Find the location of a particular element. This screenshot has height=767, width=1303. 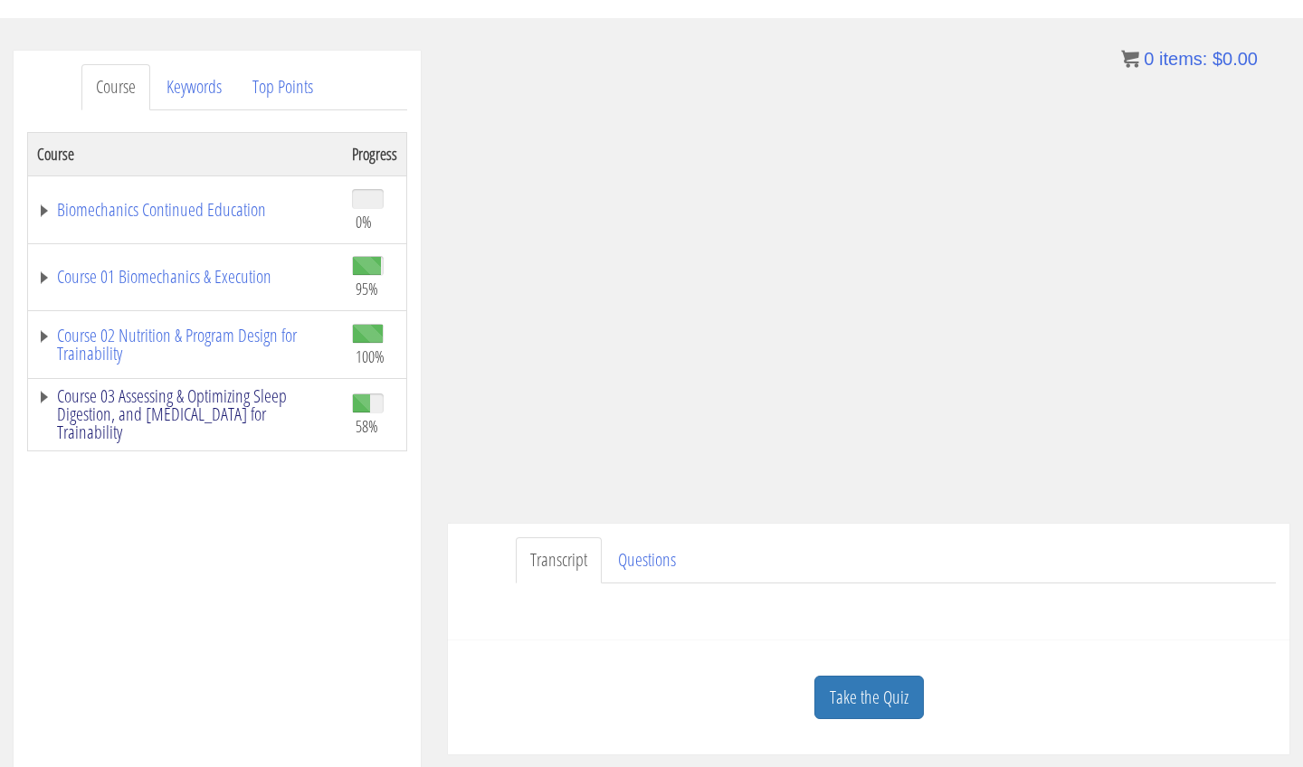

span: 58% is located at coordinates (366, 426).